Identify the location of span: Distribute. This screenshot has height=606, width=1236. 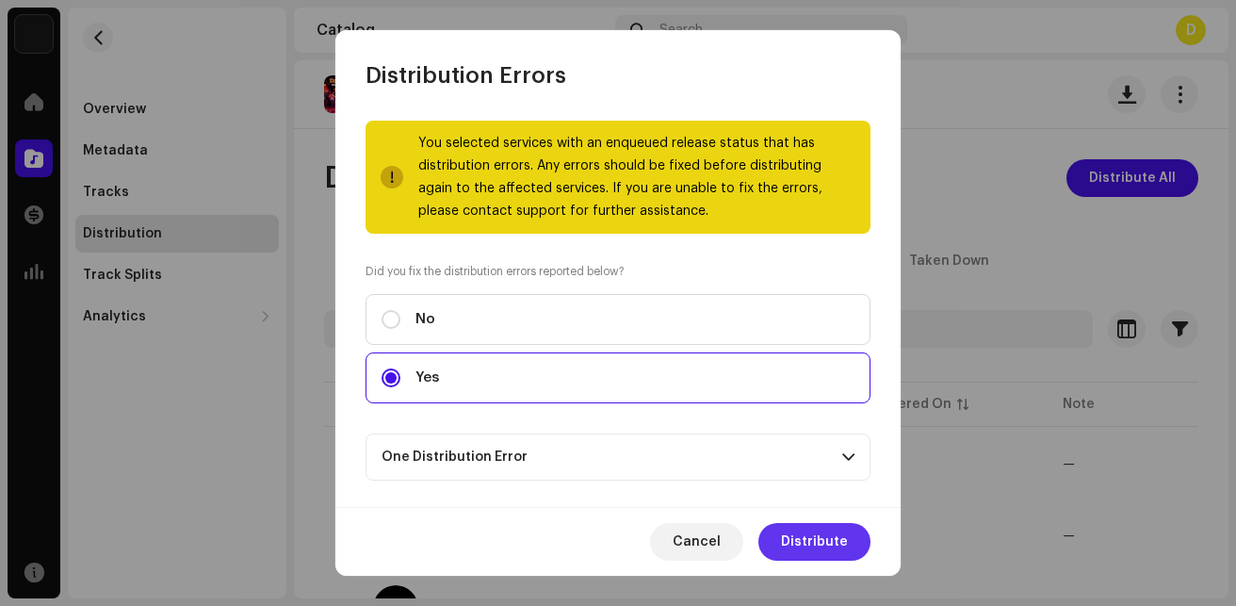
(814, 542).